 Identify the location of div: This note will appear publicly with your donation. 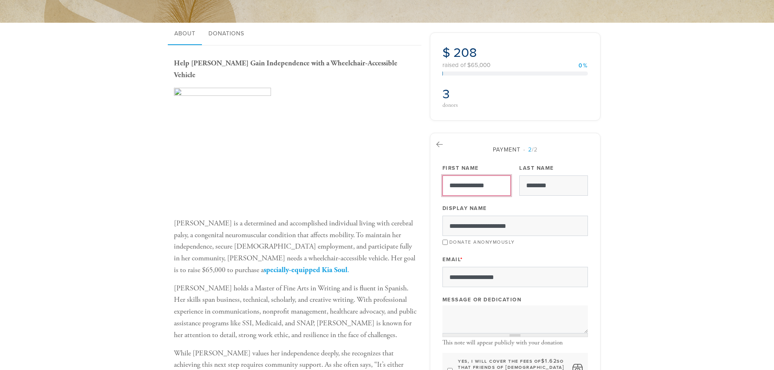
(515, 343).